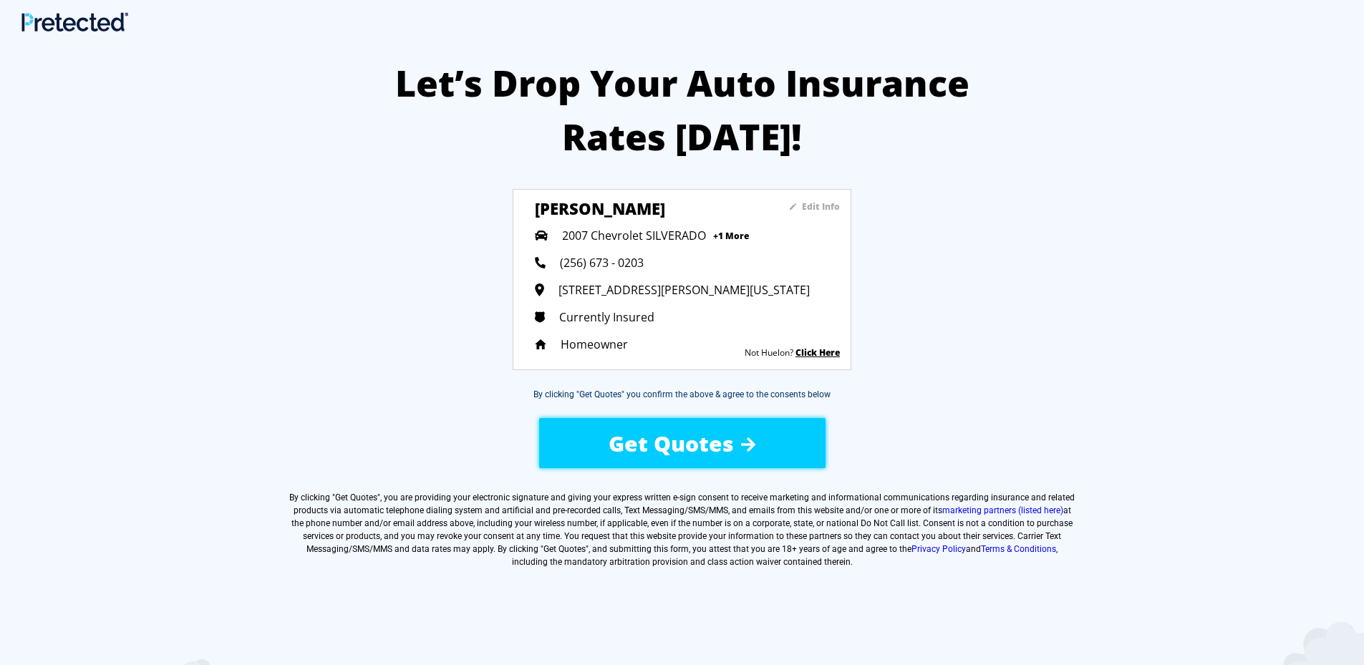 The height and width of the screenshot is (665, 1364). I want to click on a: Click Here, so click(818, 352).